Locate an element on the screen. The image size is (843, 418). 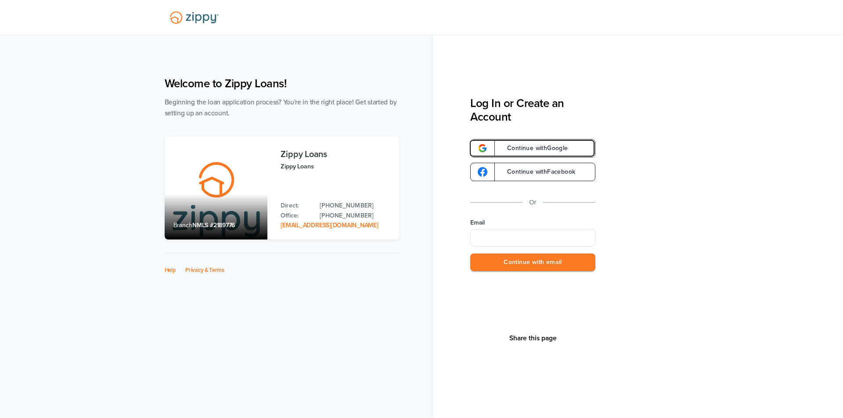
span: Branch is located at coordinates (183, 225).